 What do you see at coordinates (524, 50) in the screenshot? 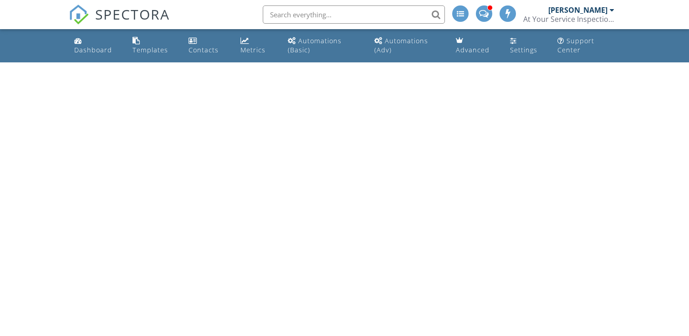
I see `div: Settings` at bounding box center [524, 50].